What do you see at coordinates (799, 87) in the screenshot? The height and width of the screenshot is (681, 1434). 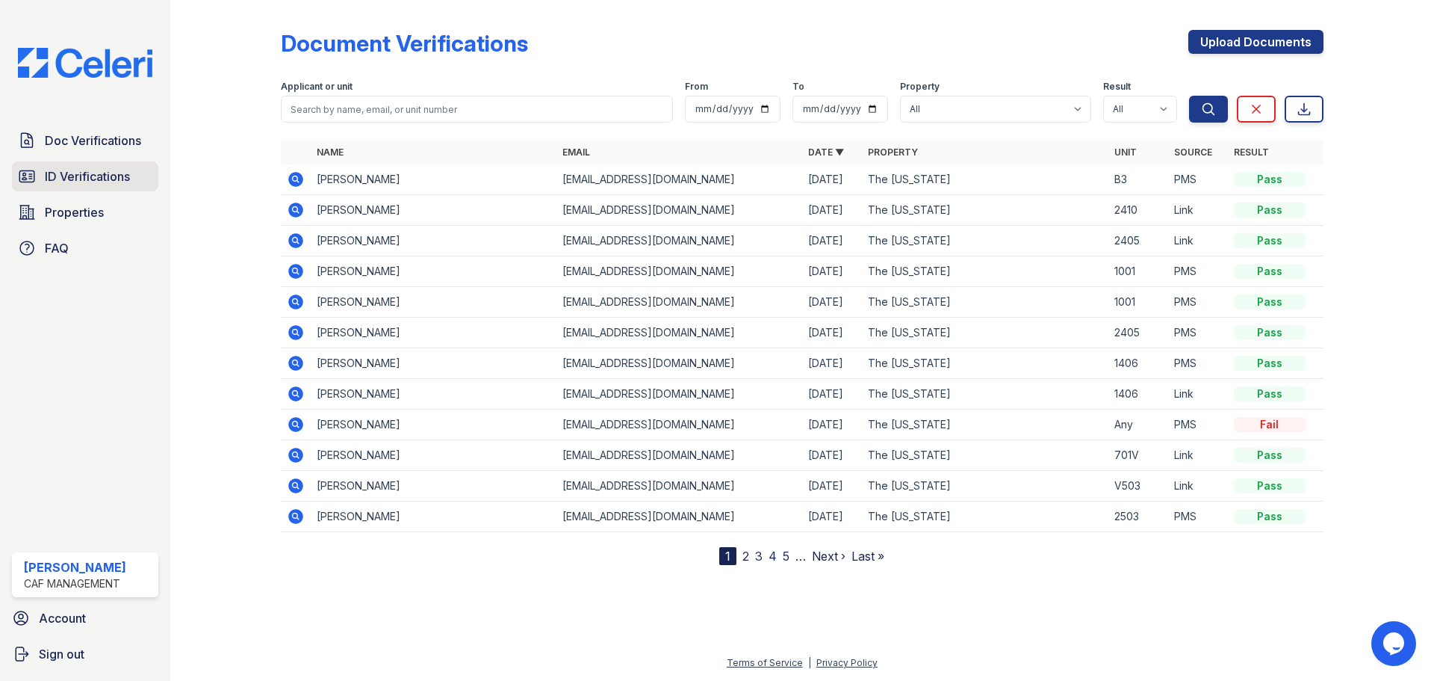 I see `label: To` at bounding box center [799, 87].